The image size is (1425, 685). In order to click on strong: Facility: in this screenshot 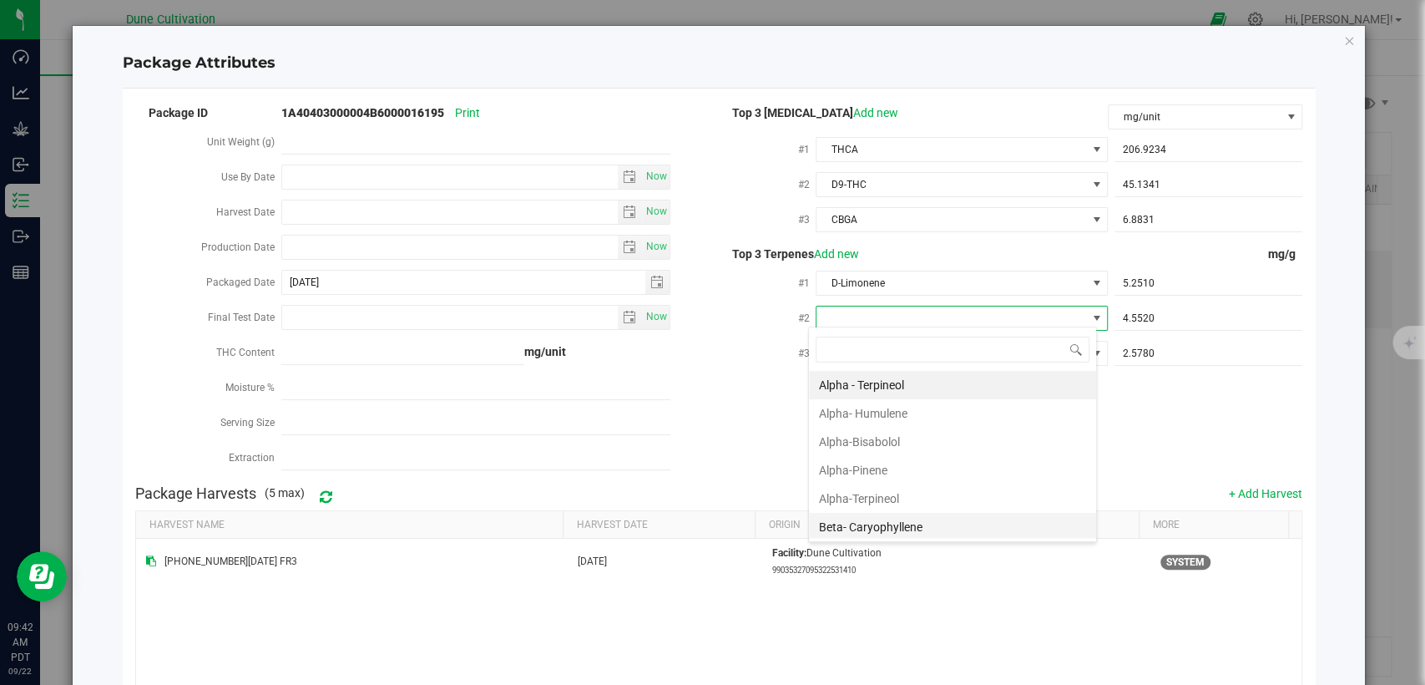, I will do `click(789, 553)`.